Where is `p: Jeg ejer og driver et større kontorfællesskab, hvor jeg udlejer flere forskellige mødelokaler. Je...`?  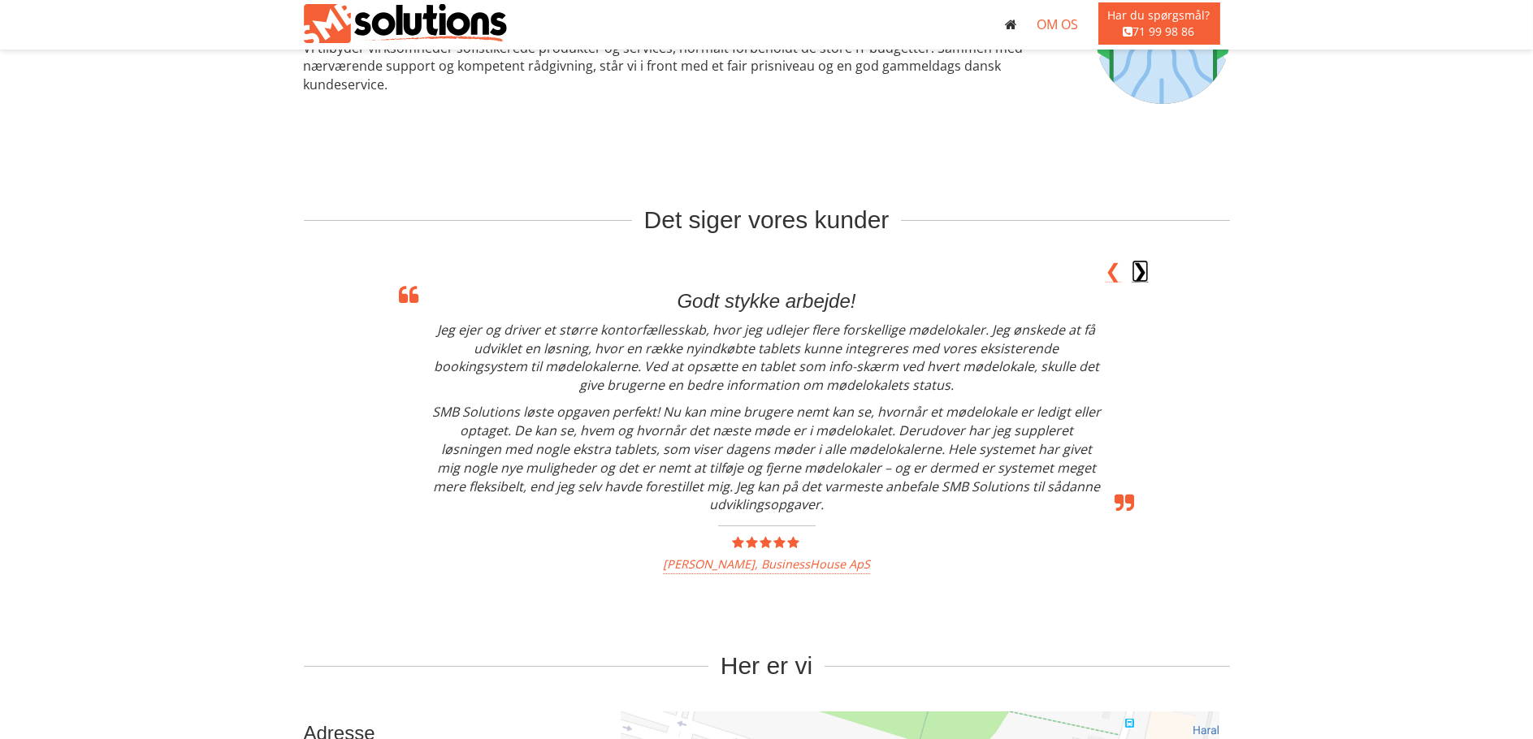 p: Jeg ejer og driver et større kontorfællesskab, hvor jeg udlejer flere forskellige mødelokaler. Je... is located at coordinates (766, 358).